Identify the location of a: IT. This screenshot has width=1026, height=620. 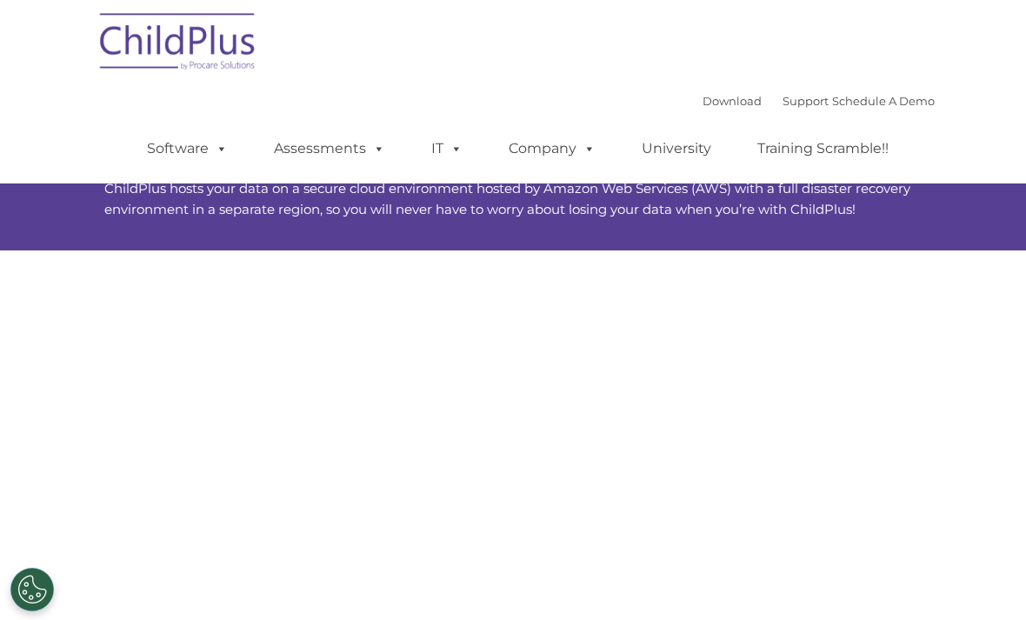
(447, 149).